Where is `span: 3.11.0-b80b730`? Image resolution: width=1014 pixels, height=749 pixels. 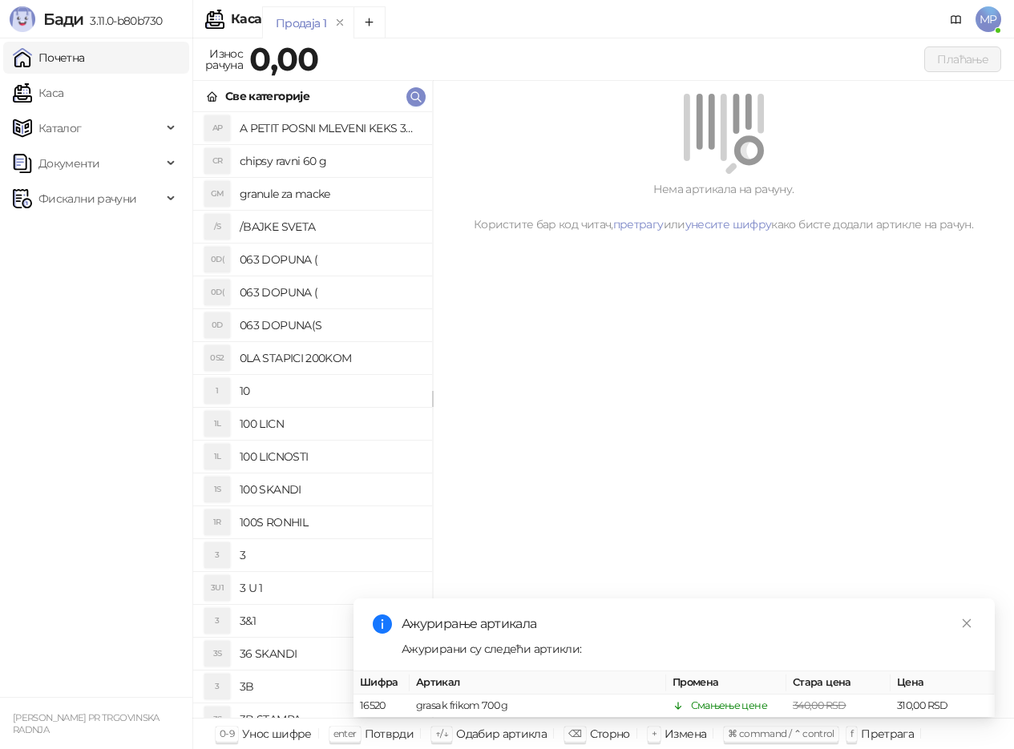
span: 3.11.0-b80b730 is located at coordinates (123, 21).